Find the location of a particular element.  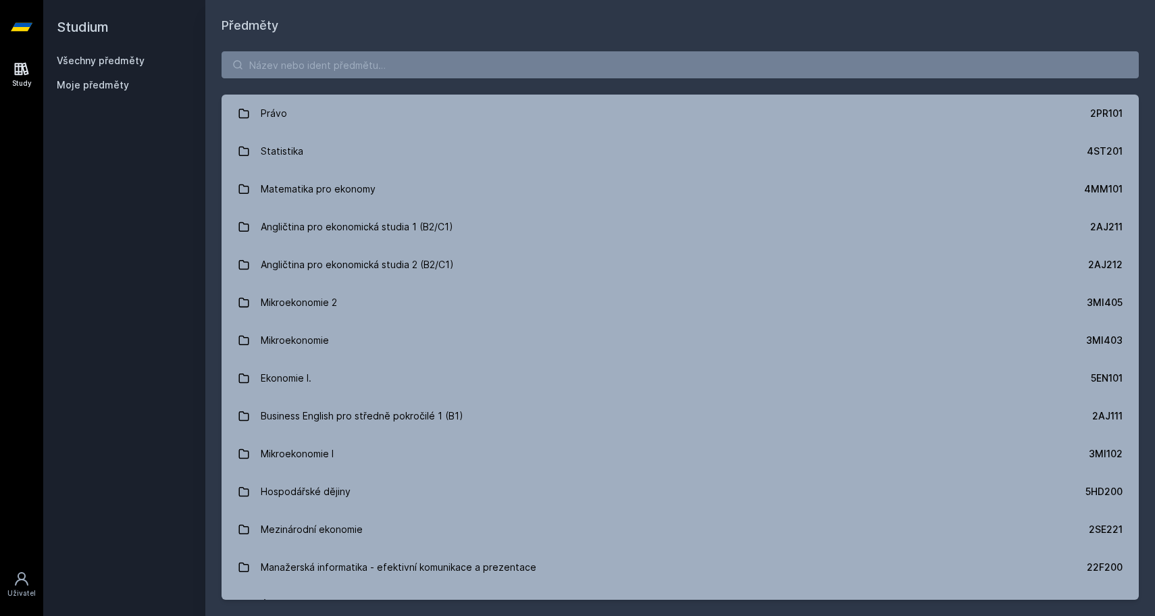

div: Mikroekonomie is located at coordinates (295, 340).